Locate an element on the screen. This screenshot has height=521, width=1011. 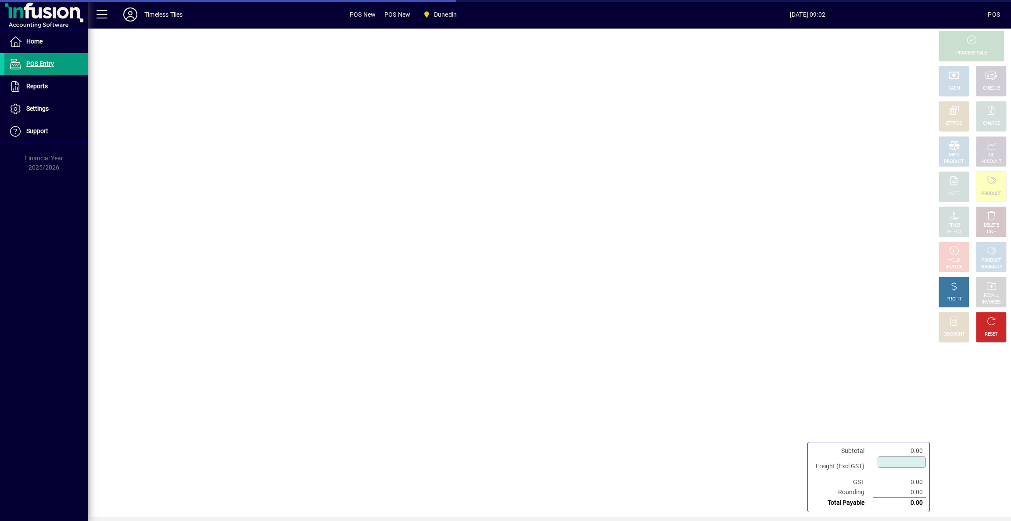
td: Subtotal is located at coordinates (842, 450).